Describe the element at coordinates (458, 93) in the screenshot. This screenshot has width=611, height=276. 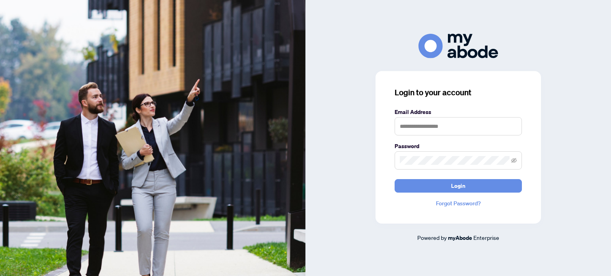
I see `h3: Login to your account` at that location.